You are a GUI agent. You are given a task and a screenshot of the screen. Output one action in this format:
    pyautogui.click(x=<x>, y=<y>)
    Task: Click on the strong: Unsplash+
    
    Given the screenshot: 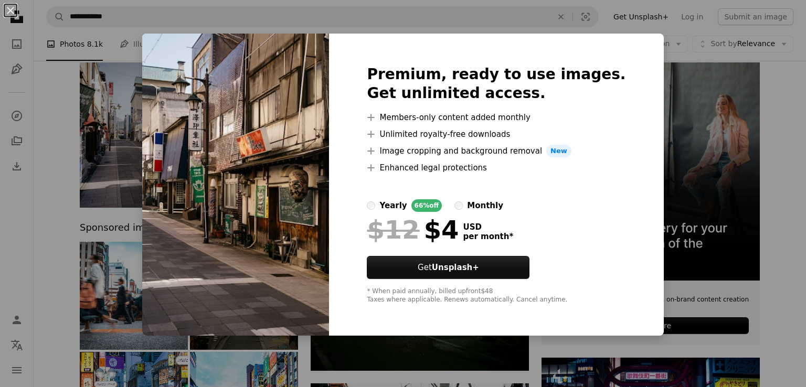 What is the action you would take?
    pyautogui.click(x=456, y=268)
    